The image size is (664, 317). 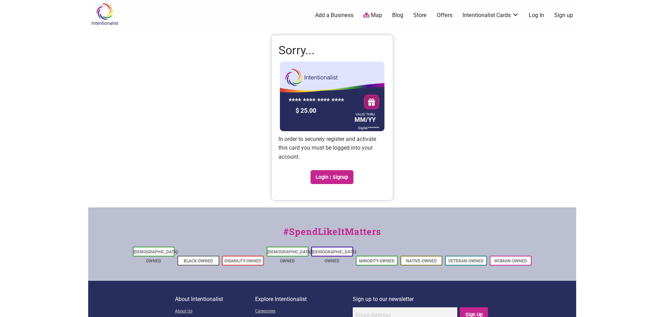 I want to click on p: Explore Intentionalist, so click(x=304, y=300).